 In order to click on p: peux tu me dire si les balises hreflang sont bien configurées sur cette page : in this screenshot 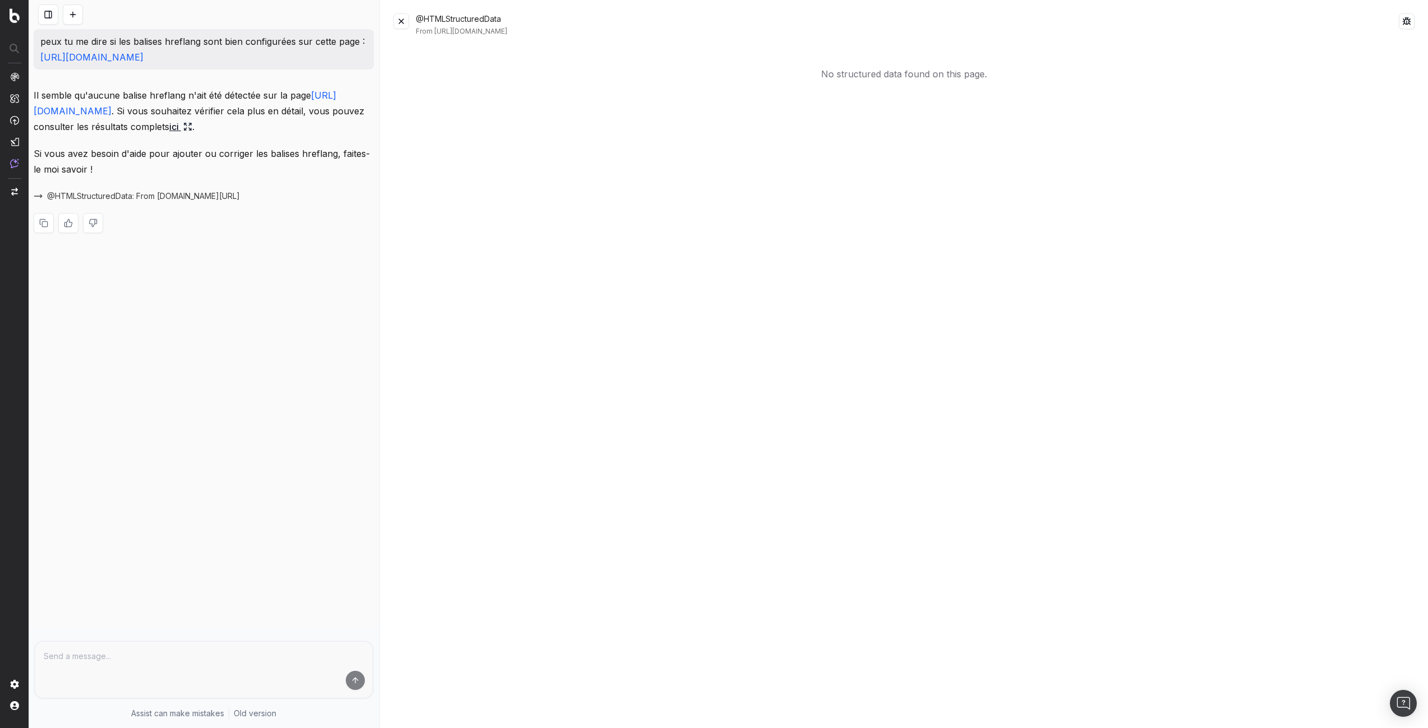, I will do `click(203, 49)`.